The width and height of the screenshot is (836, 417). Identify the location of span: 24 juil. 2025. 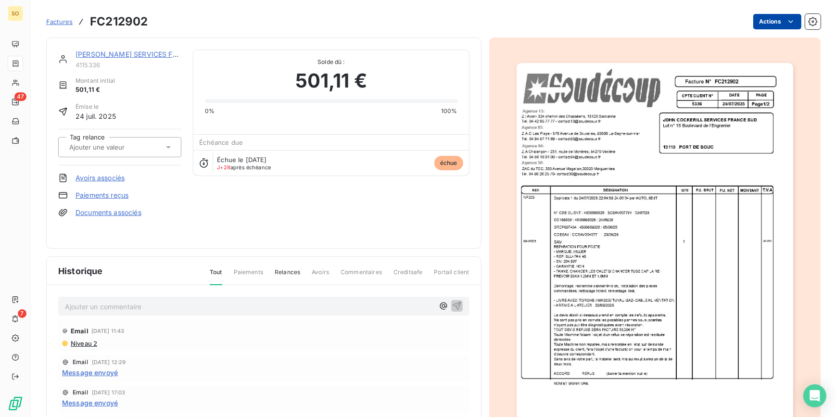
(96, 116).